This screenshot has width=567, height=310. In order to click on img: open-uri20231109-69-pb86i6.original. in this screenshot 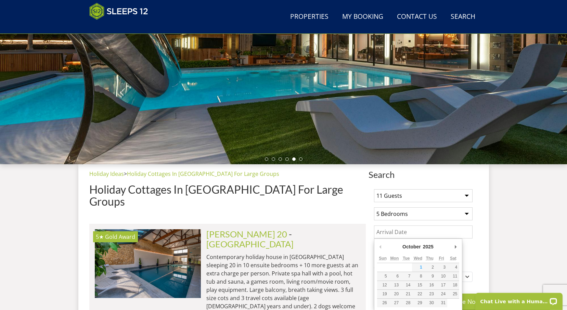, I will do `click(148, 264)`.